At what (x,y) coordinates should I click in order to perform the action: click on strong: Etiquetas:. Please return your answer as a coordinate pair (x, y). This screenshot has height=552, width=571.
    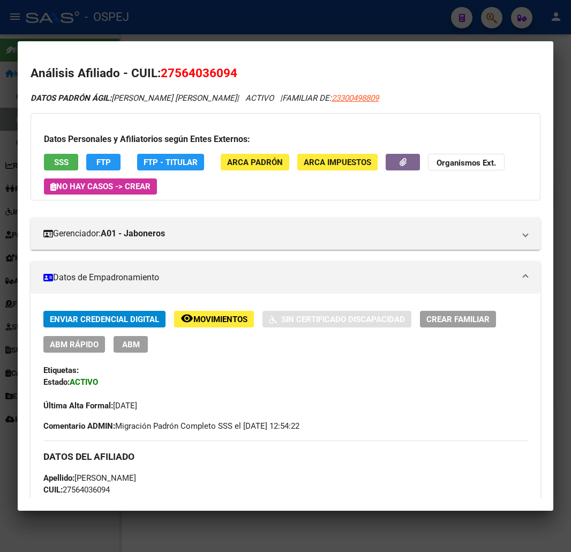
    Looking at the image, I should click on (61, 370).